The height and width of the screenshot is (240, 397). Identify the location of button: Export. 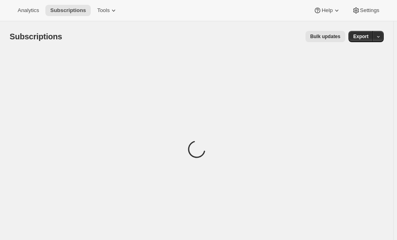
(361, 37).